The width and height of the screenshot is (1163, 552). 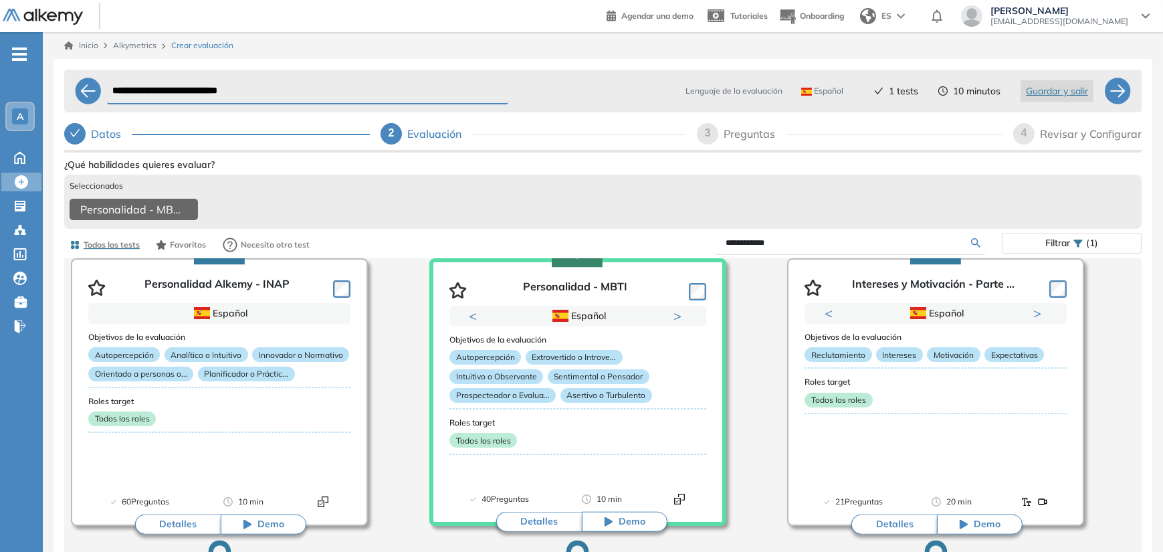 What do you see at coordinates (1014, 355) in the screenshot?
I see `p: Expectativas` at bounding box center [1014, 355].